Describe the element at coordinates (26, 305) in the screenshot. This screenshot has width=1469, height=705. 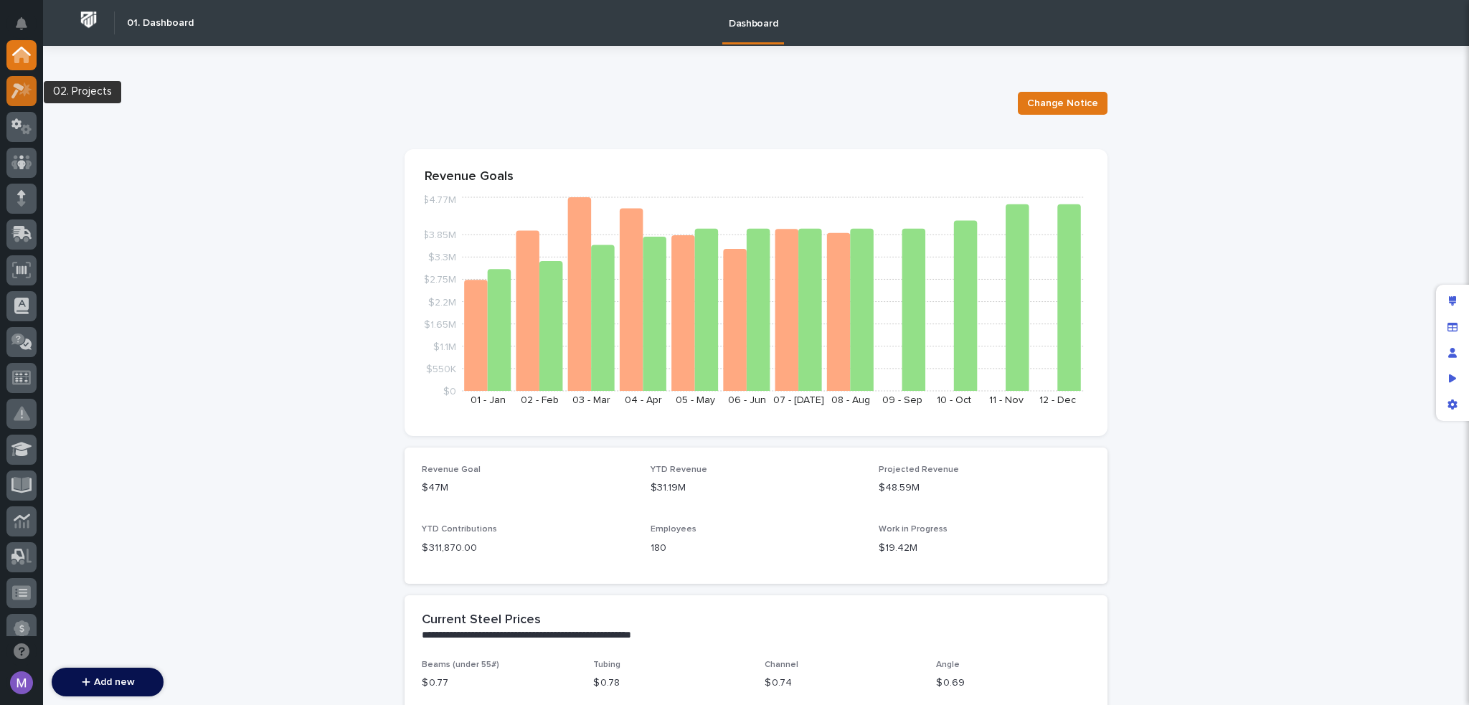
I see `img: Brittany` at that location.